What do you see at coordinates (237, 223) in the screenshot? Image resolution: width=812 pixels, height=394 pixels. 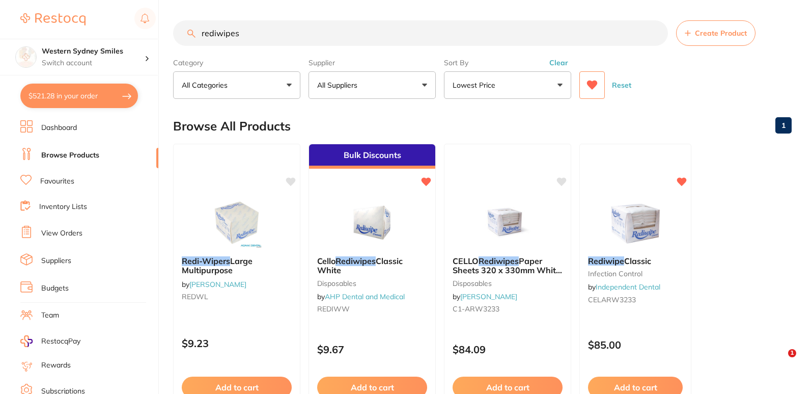 I see `img: Redi-Wipers Large Multipurpose` at bounding box center [237, 223].